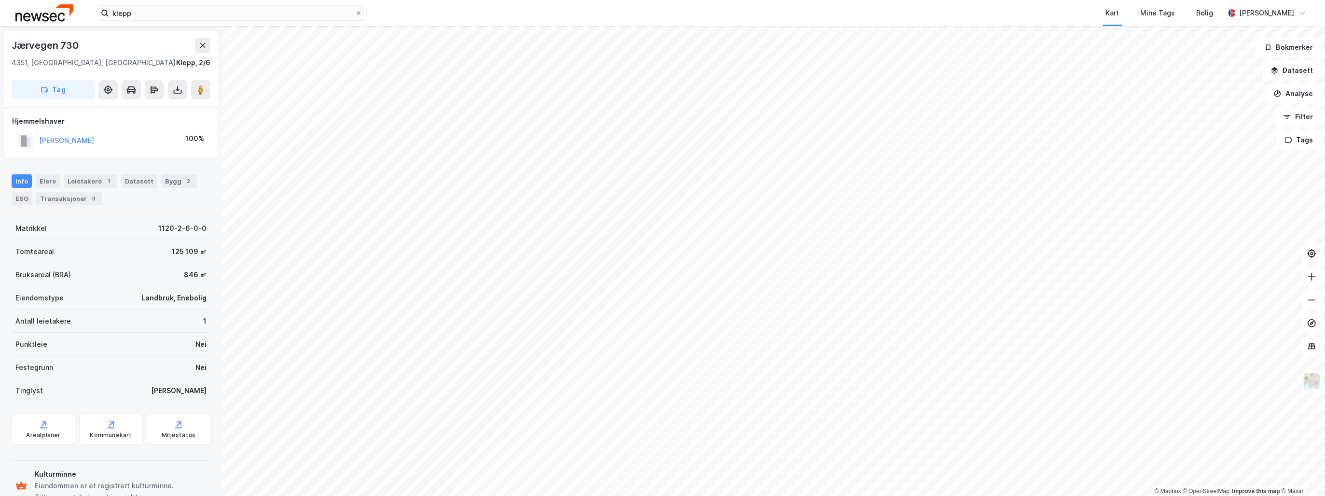 The height and width of the screenshot is (496, 1325). I want to click on button: Datasett, so click(1292, 70).